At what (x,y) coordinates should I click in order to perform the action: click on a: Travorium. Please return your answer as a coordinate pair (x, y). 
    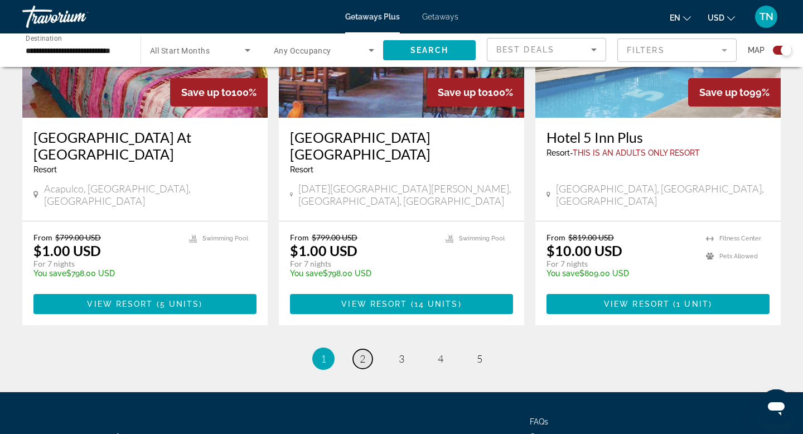
    Looking at the image, I should click on (78, 17).